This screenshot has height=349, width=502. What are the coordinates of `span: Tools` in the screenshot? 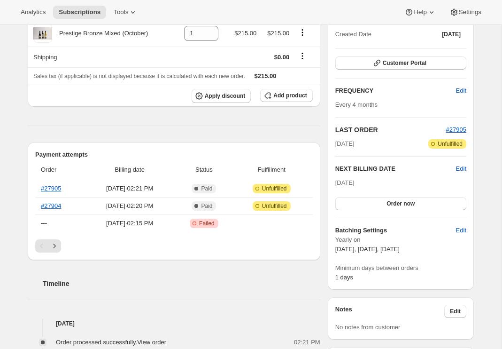 It's located at (121, 12).